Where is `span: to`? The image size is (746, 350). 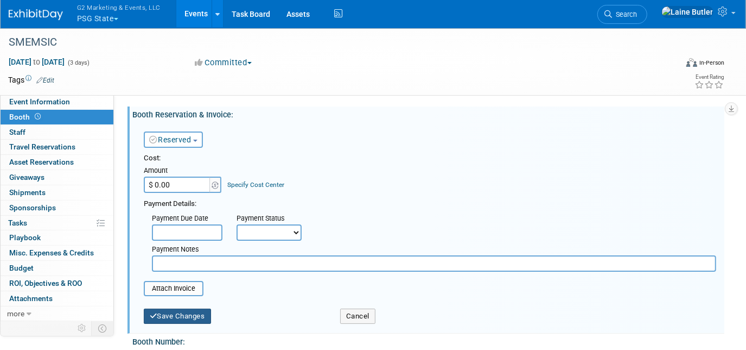 span: to is located at coordinates (36, 62).